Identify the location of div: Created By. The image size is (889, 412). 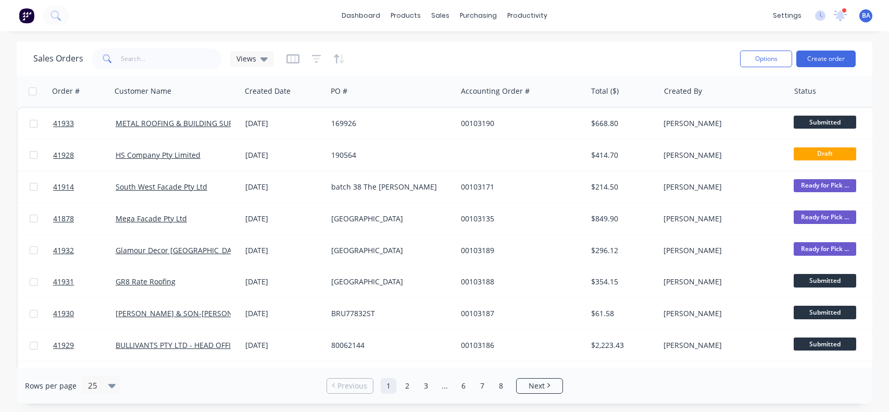
(683, 91).